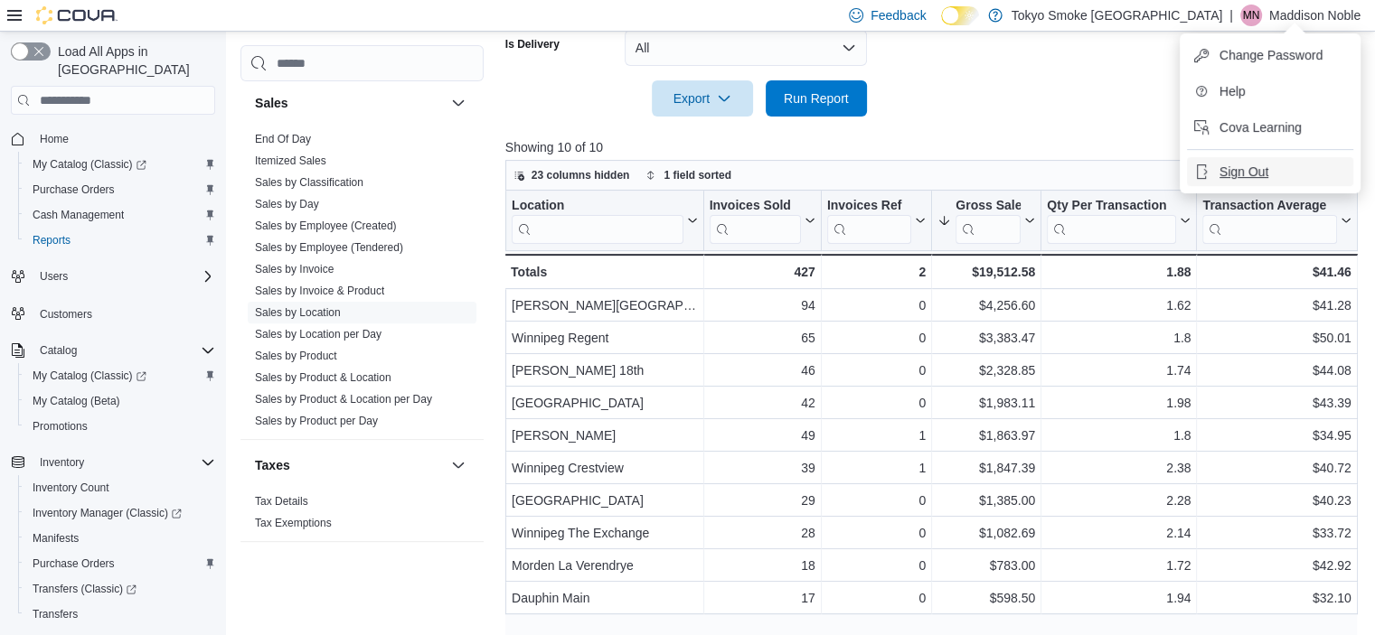 Image resolution: width=1375 pixels, height=635 pixels. I want to click on div: 2.14, so click(1118, 533).